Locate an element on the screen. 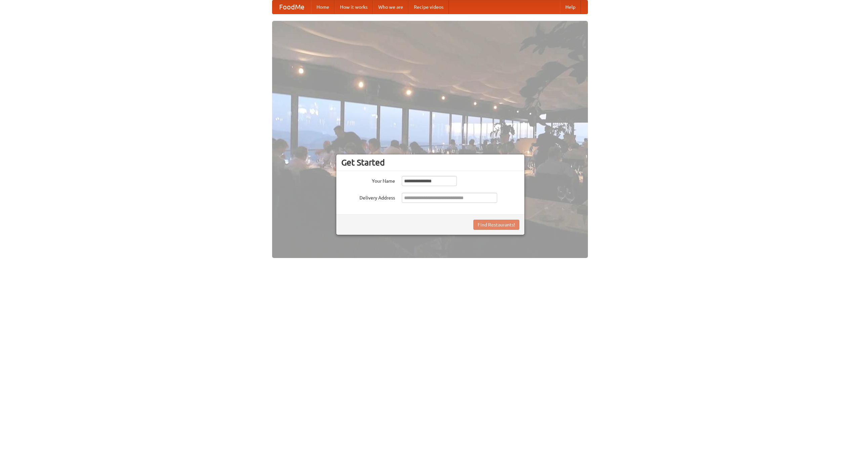 The image size is (860, 476). h3: Get Started is located at coordinates (430, 162).